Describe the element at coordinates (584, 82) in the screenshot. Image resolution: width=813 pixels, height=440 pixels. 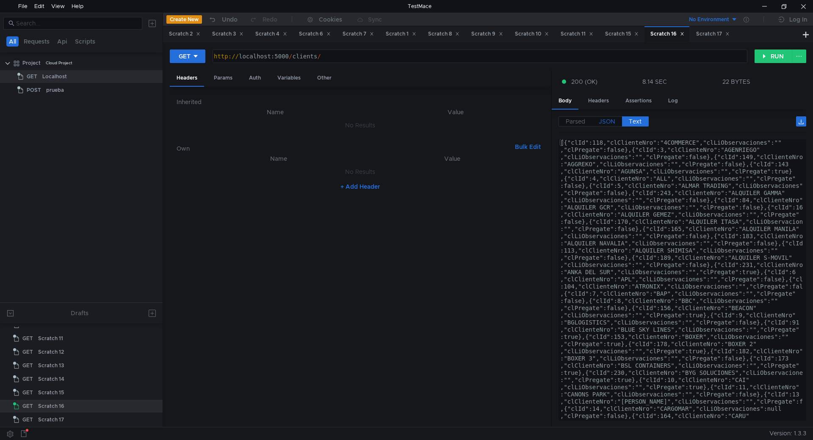
I see `span: 200 (OK)` at that location.